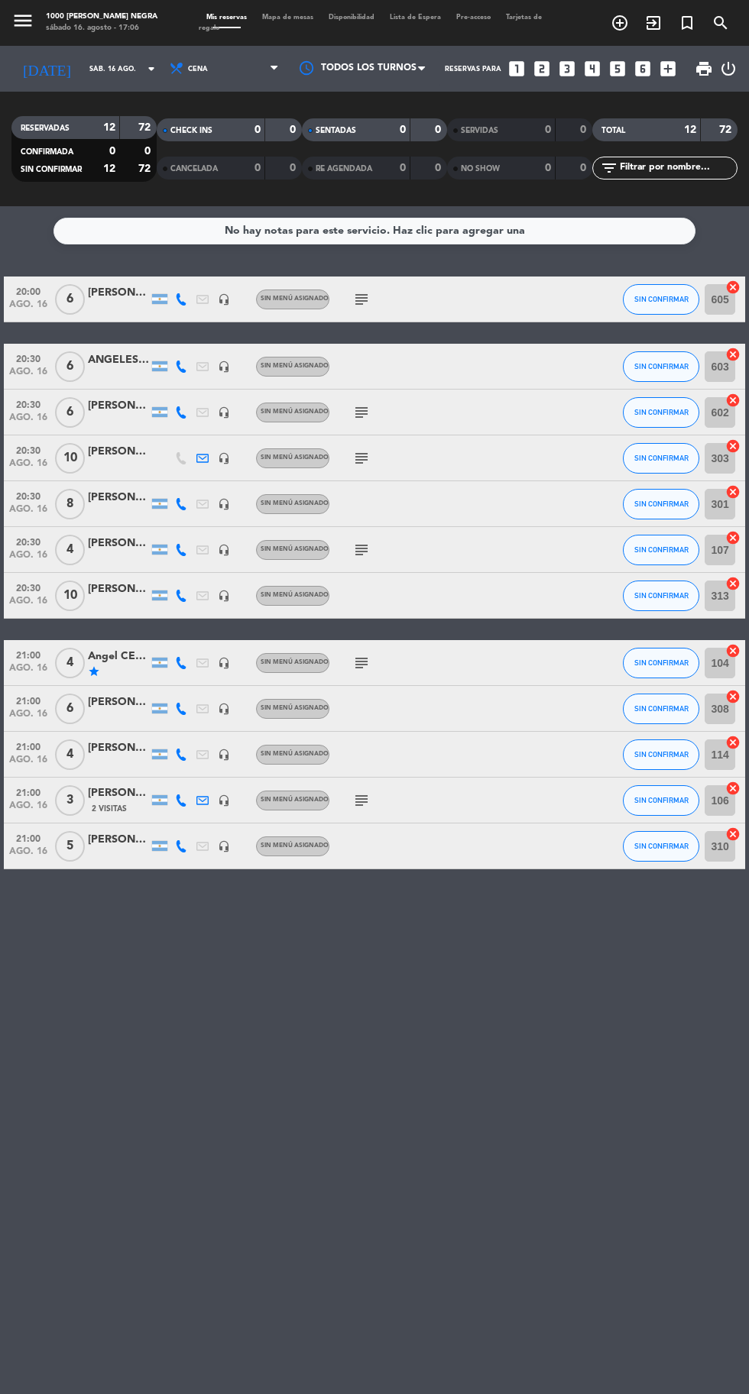 The width and height of the screenshot is (749, 1394). What do you see at coordinates (194, 169) in the screenshot?
I see `span: CANCELADA` at bounding box center [194, 169].